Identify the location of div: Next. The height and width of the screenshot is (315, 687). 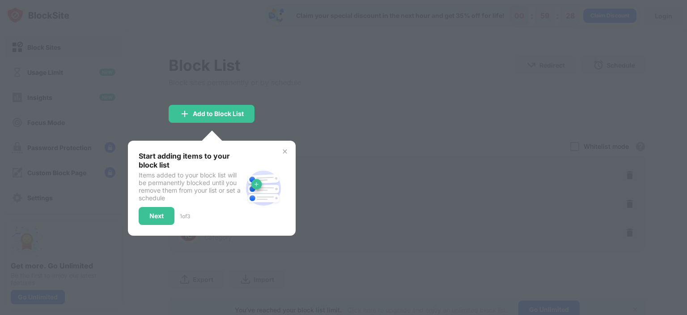
(157, 216).